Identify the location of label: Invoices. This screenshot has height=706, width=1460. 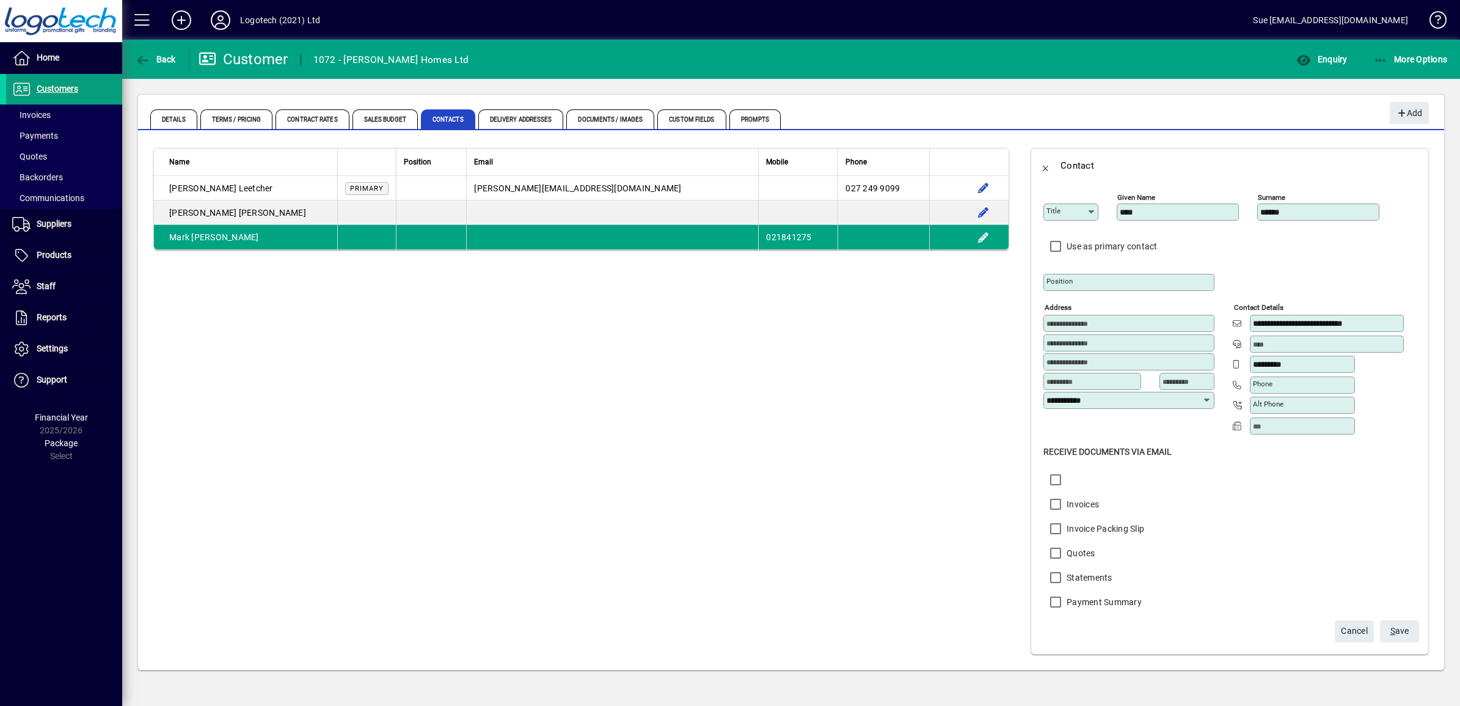
(1081, 504).